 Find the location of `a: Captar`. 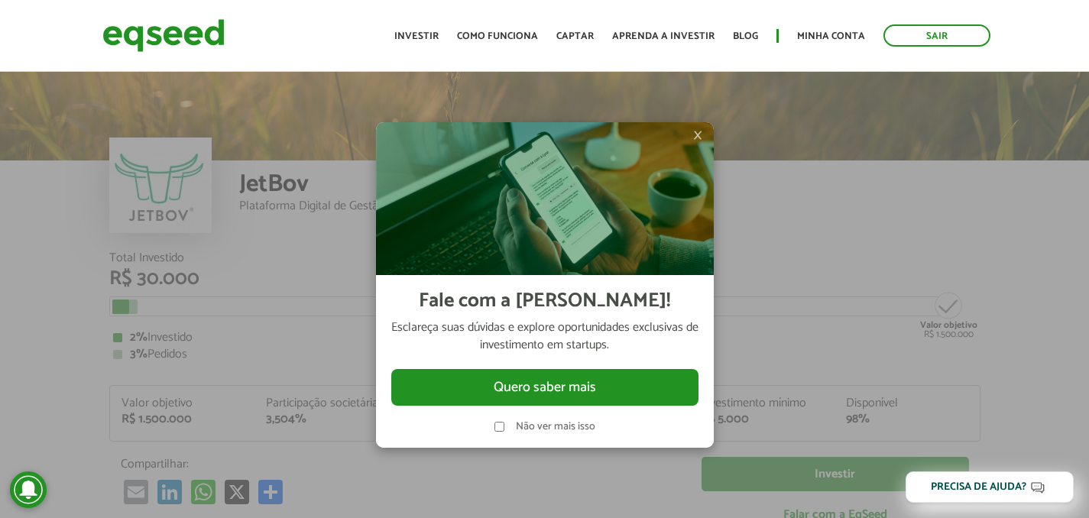

a: Captar is located at coordinates (575, 36).